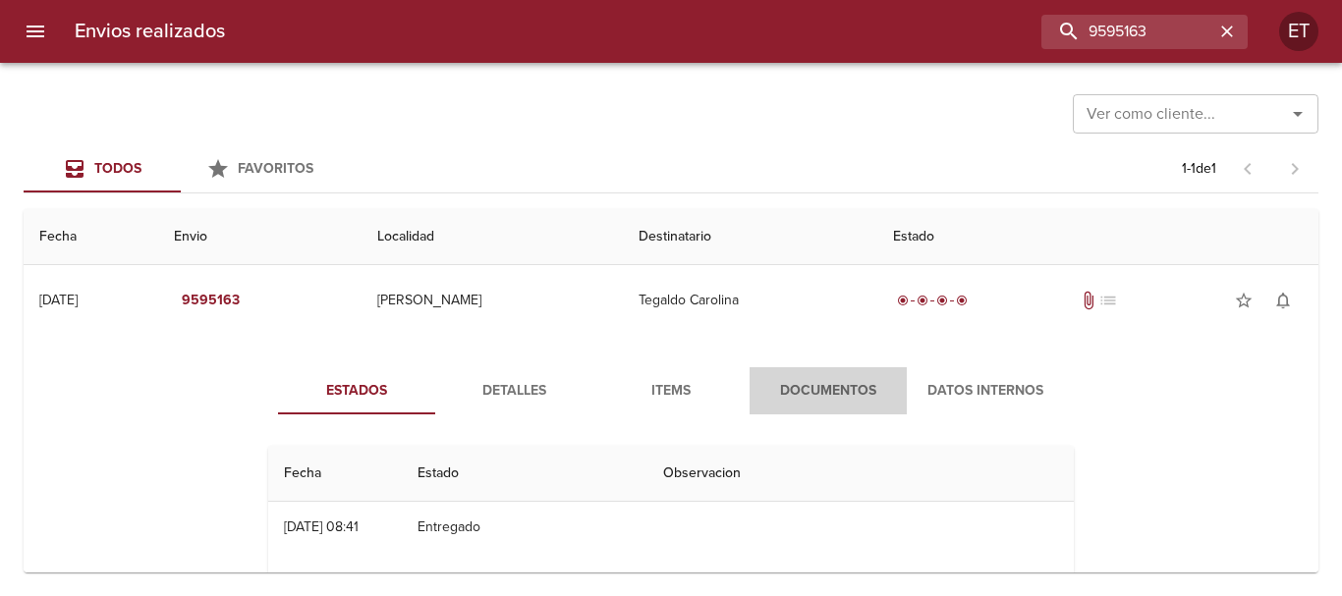  What do you see at coordinates (932, 301) in the screenshot?
I see `div: Entregado` at bounding box center [932, 301].